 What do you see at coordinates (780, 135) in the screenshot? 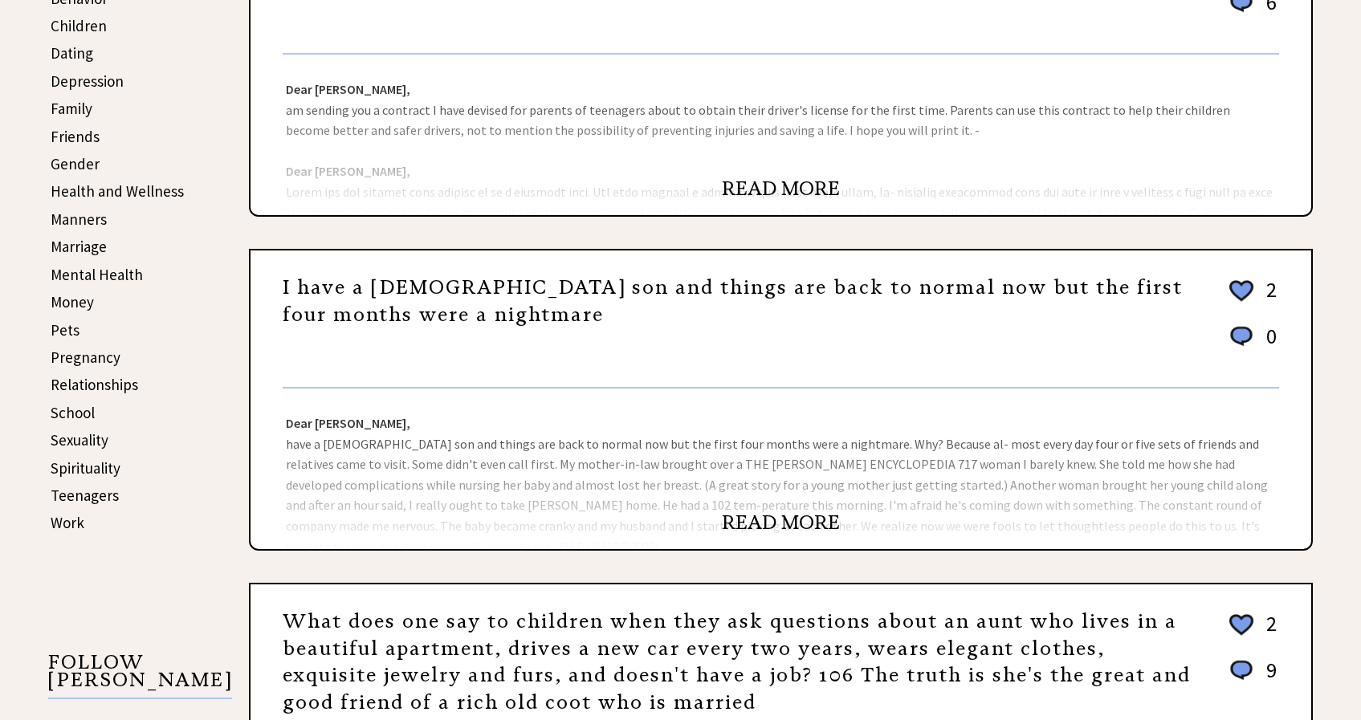
I see `div: am sending you a contract I have devised for parents of teenagers about to obtain their driver's ...` at bounding box center [780, 135].